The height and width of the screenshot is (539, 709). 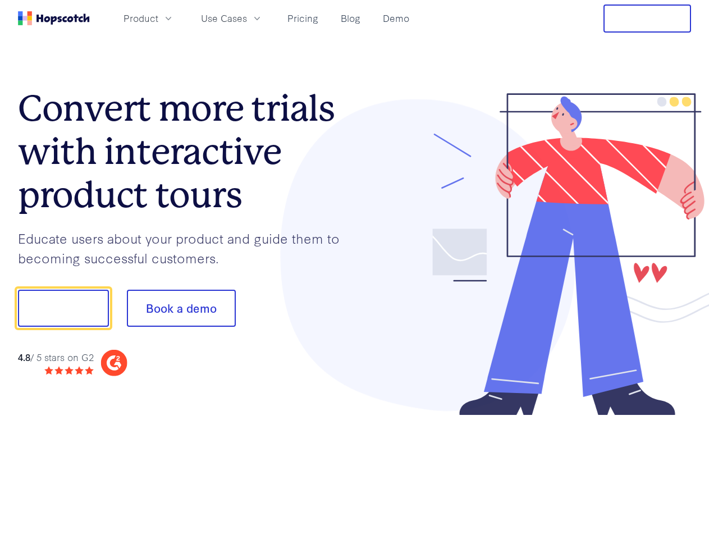 I want to click on span: Use Cases, so click(x=224, y=18).